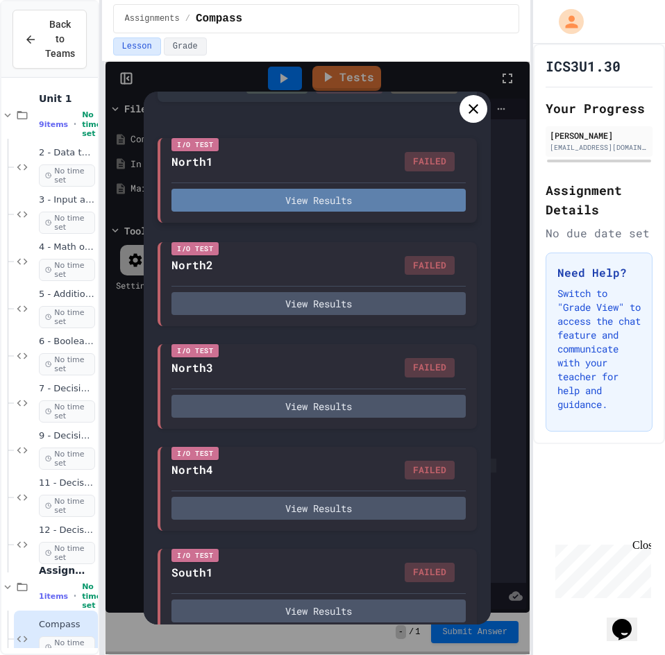 Image resolution: width=665 pixels, height=655 pixels. Describe the element at coordinates (67, 530) in the screenshot. I see `span: 12 - Decisions Part 4` at that location.